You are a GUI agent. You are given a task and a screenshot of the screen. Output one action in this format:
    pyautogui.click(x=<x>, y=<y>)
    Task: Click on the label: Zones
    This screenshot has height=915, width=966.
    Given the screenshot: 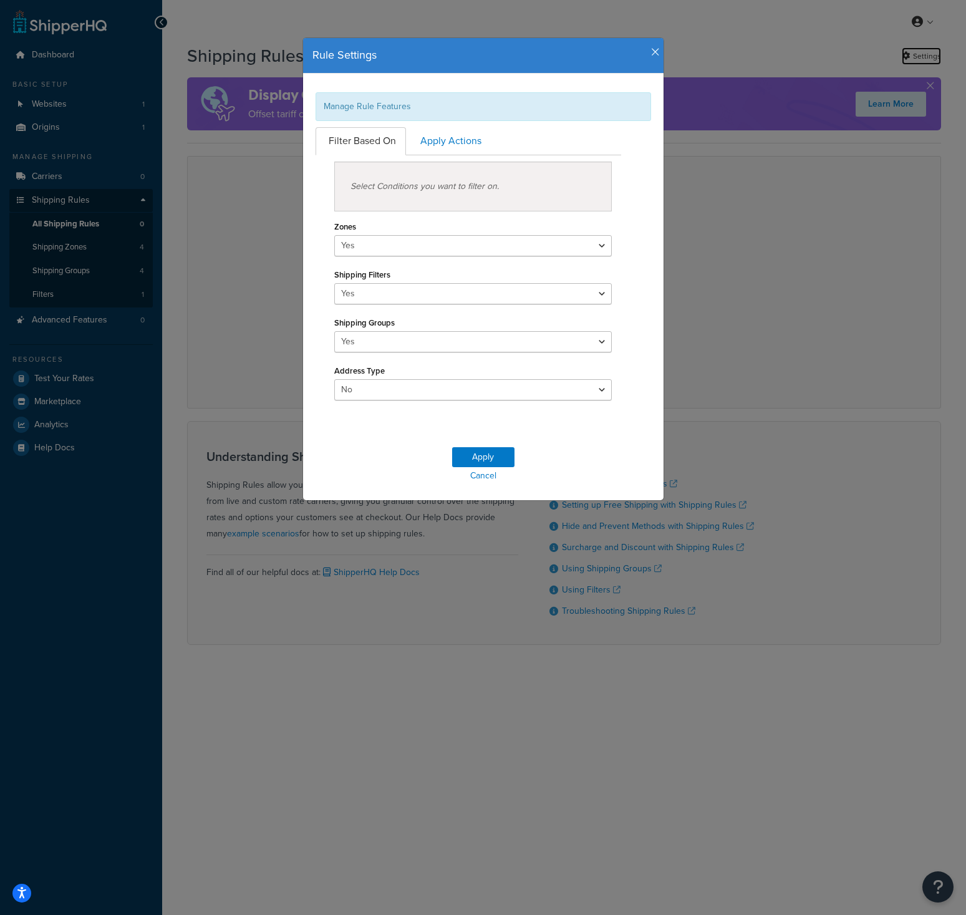 What is the action you would take?
    pyautogui.click(x=345, y=226)
    